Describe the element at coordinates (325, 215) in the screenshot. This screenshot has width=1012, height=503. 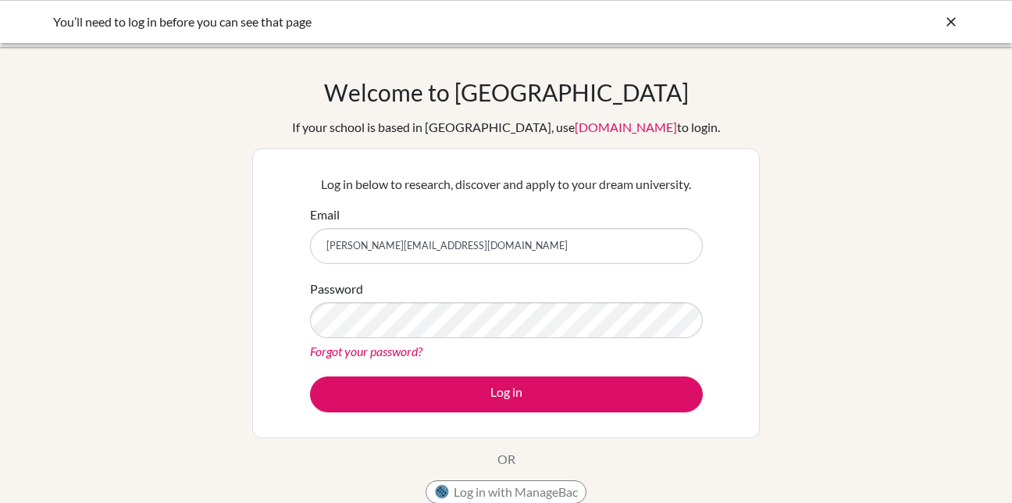
I see `label: Email` at that location.